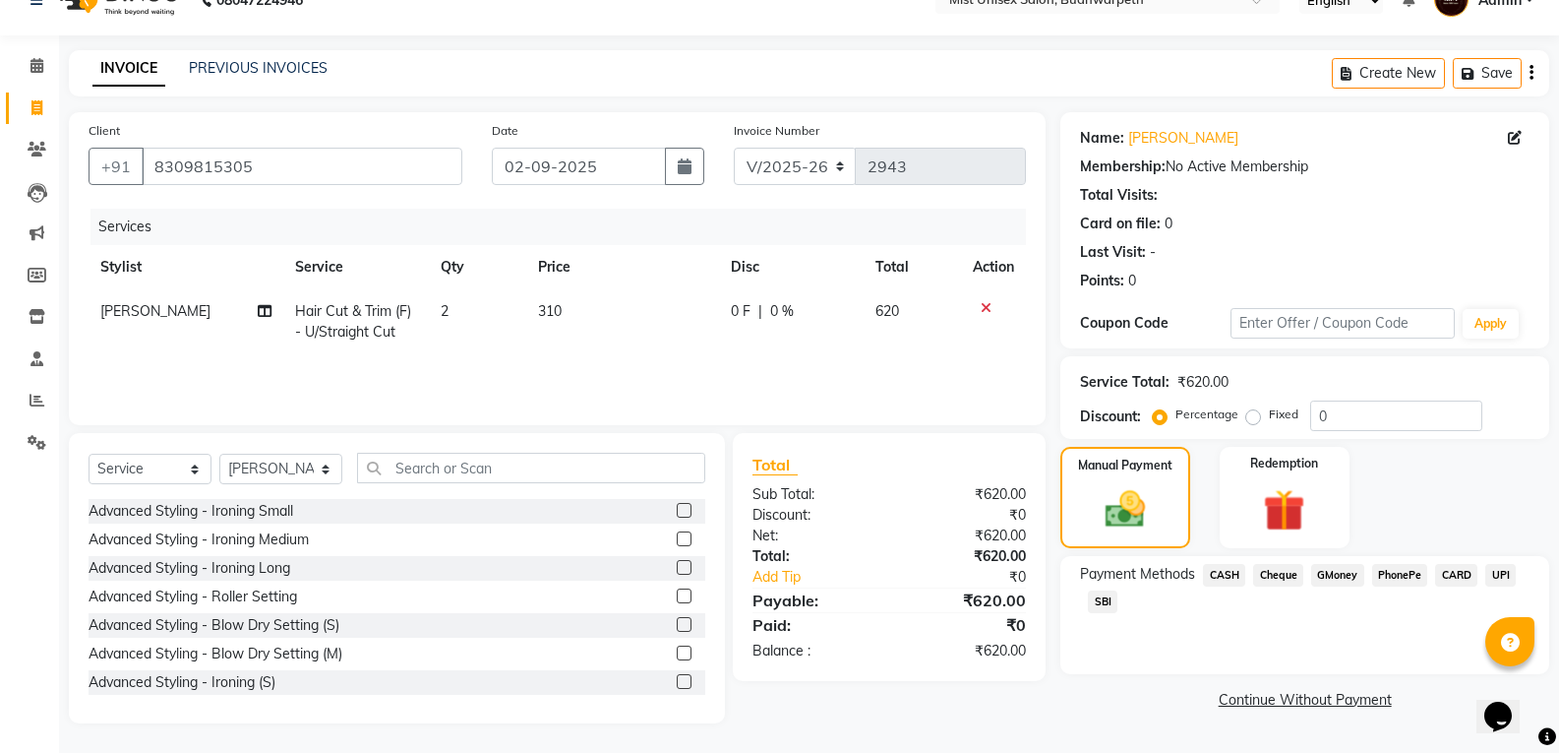 The image size is (1559, 753). What do you see at coordinates (1103, 601) in the screenshot?
I see `span: SBI` at bounding box center [1103, 601].